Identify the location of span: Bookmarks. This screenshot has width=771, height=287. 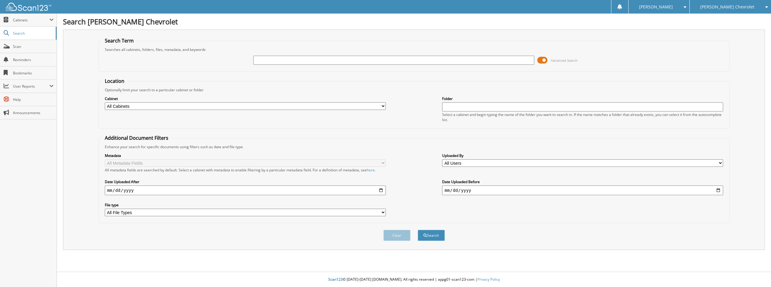
(33, 73).